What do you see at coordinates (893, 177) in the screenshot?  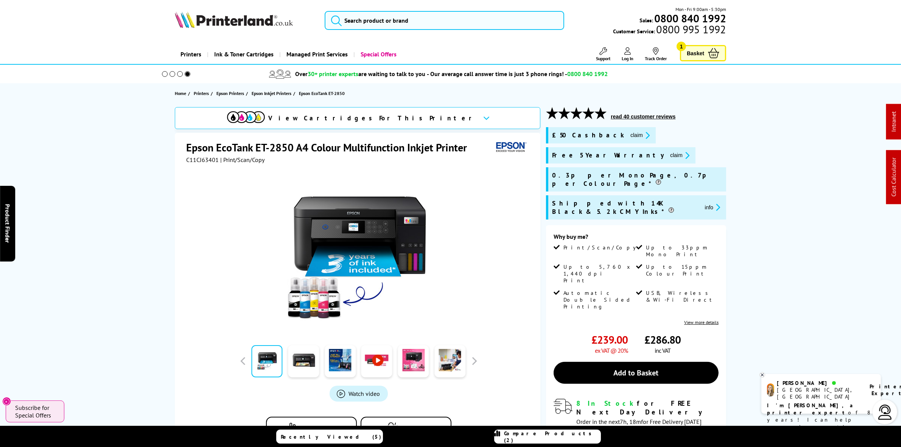 I see `a: Cost Calculator` at bounding box center [893, 177].